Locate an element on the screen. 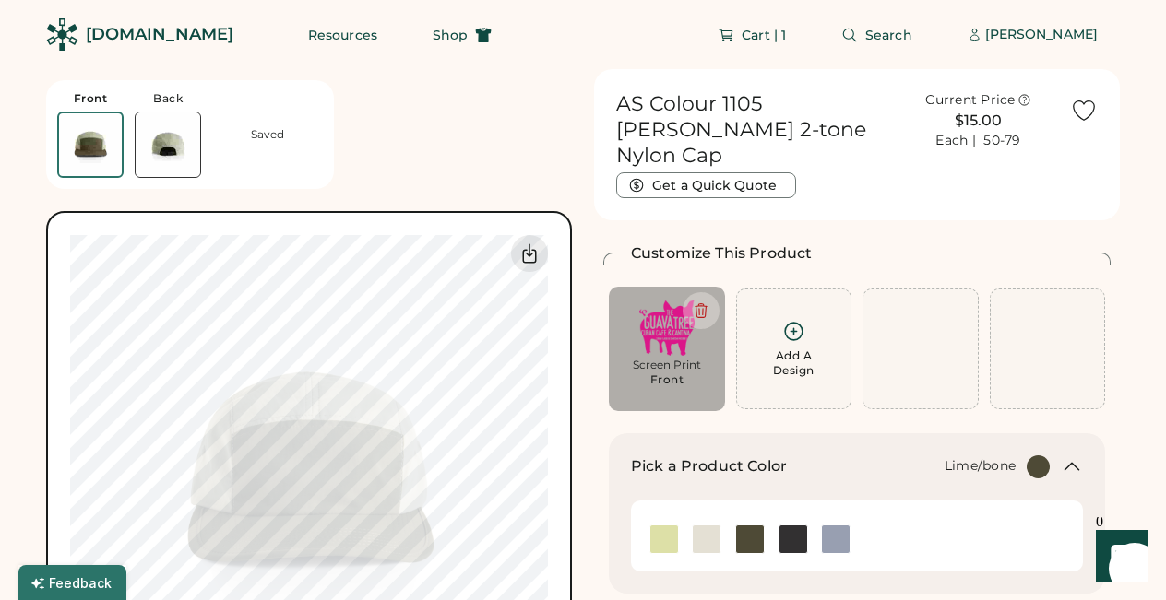 The height and width of the screenshot is (600, 1166). button: Search is located at coordinates (876, 35).